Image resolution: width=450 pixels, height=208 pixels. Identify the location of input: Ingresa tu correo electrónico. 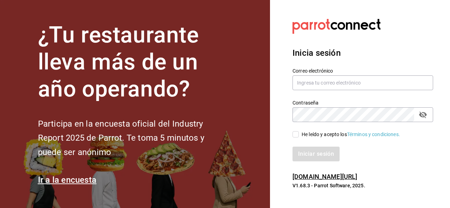
(363, 83).